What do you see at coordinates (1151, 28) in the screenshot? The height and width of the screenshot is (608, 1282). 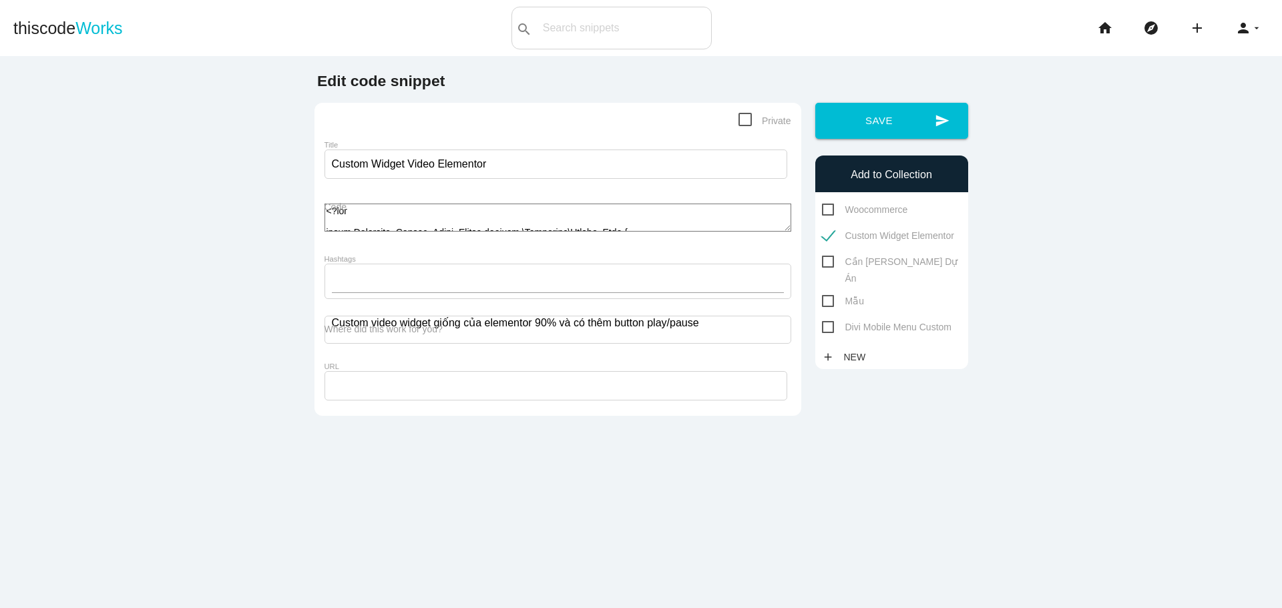 I see `i: explore` at bounding box center [1151, 28].